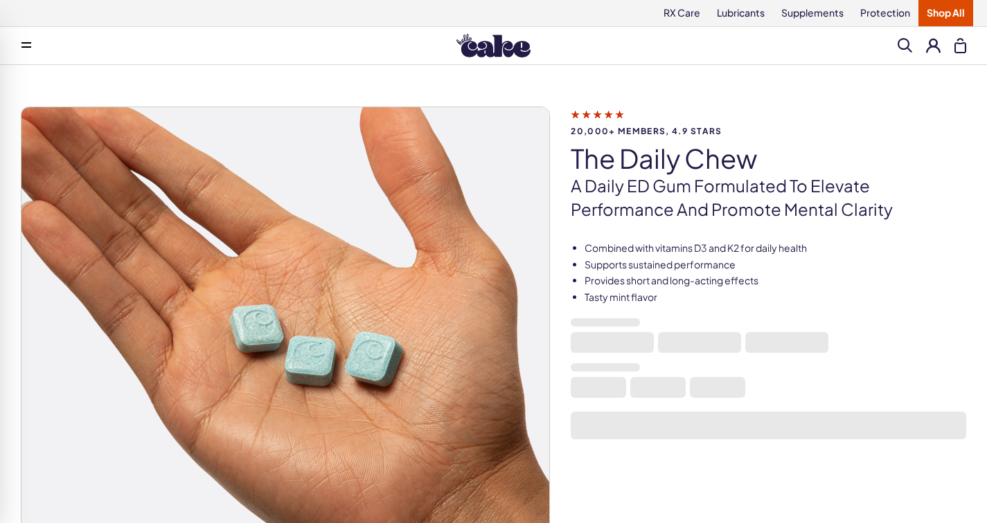 This screenshot has height=523, width=987. What do you see at coordinates (775, 298) in the screenshot?
I see `li: Tasty mint flavor` at bounding box center [775, 298].